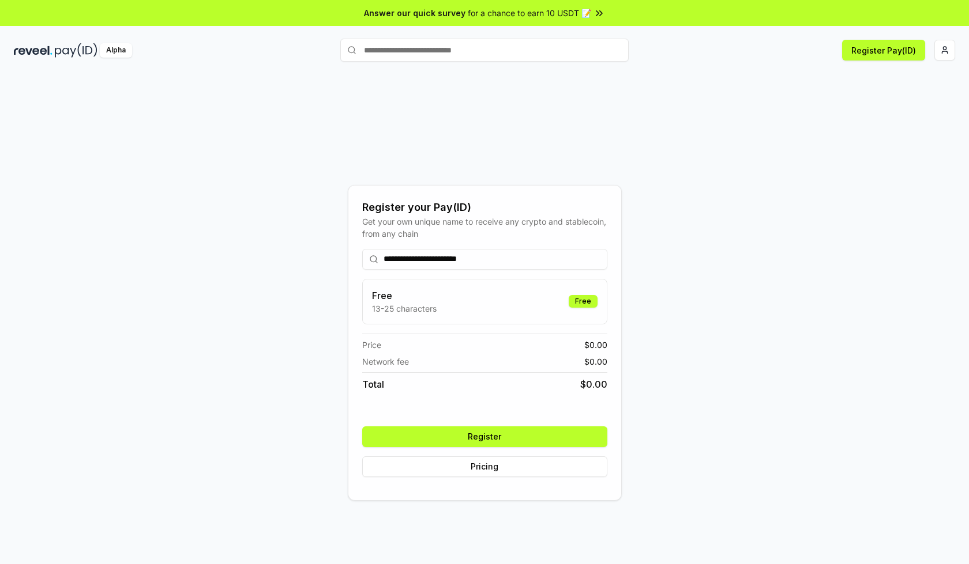 The width and height of the screenshot is (969, 564). What do you see at coordinates (373, 385) in the screenshot?
I see `span: Total` at bounding box center [373, 385].